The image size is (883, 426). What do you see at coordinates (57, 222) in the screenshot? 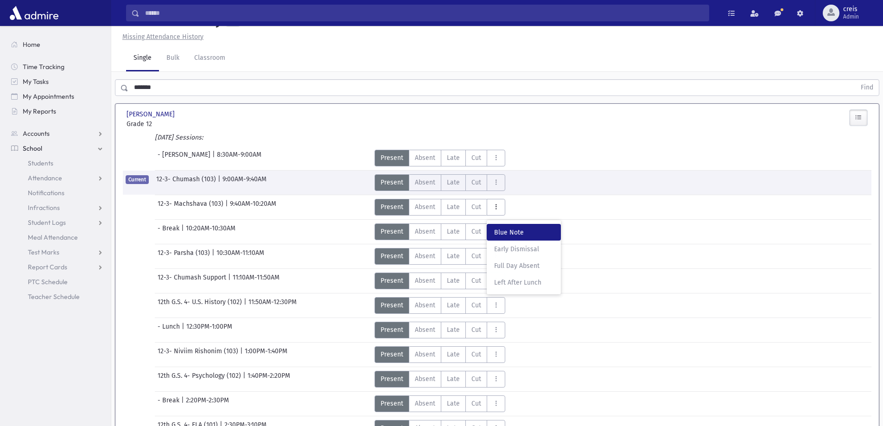
I see `a: Student Logs` at bounding box center [57, 222].